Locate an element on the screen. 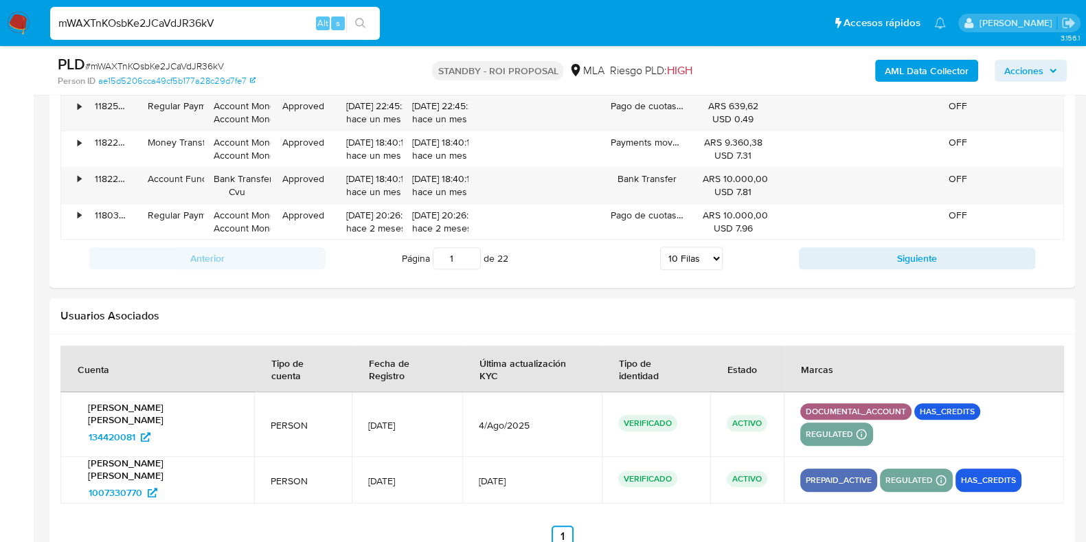 The image size is (1086, 542). span: Accesos rápidos is located at coordinates (882, 23).